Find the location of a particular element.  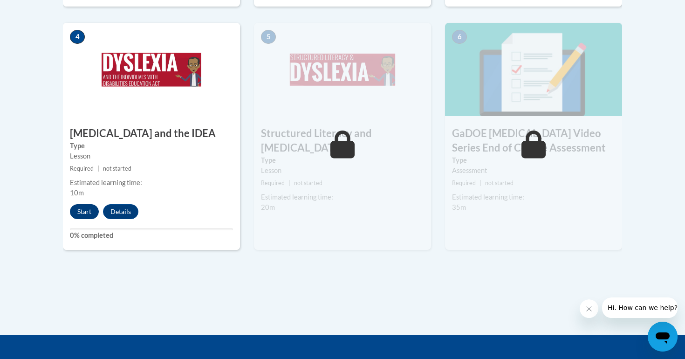

div: Assessment is located at coordinates (533, 170).